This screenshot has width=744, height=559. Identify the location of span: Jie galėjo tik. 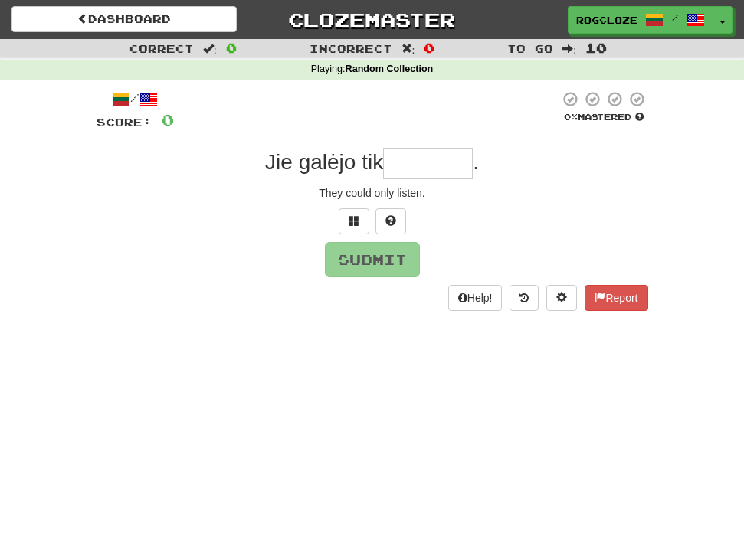
(324, 162).